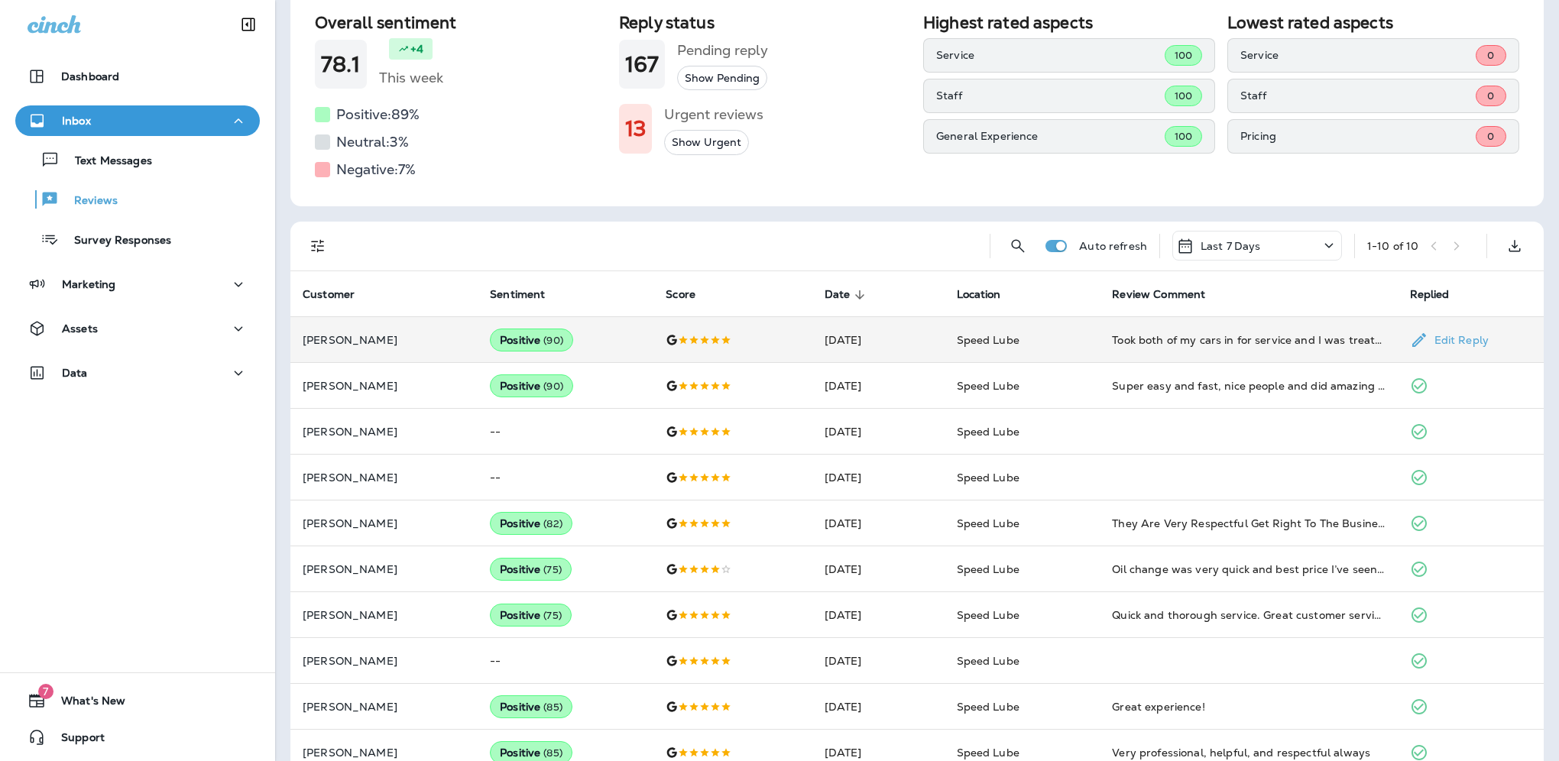 Image resolution: width=1559 pixels, height=761 pixels. What do you see at coordinates (722, 78) in the screenshot?
I see `button: Show Pending` at bounding box center [722, 78].